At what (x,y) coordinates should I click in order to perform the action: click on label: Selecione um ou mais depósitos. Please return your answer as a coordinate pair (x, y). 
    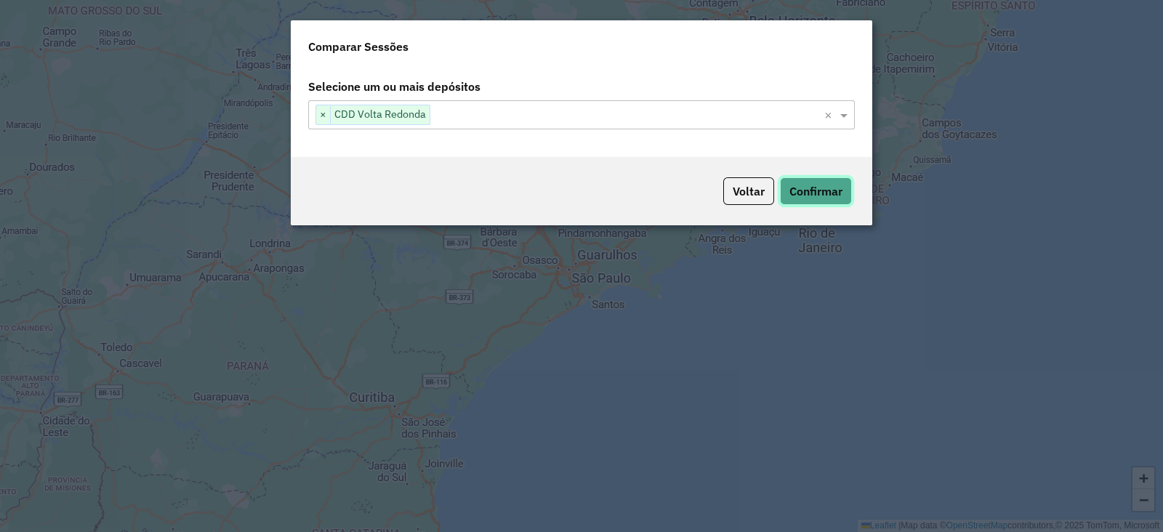
    Looking at the image, I should click on (582, 86).